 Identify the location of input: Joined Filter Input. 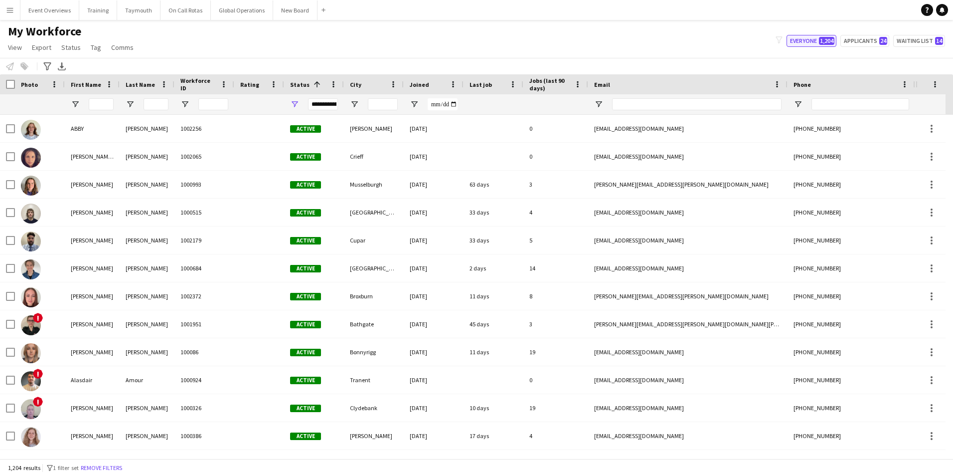
(443, 104).